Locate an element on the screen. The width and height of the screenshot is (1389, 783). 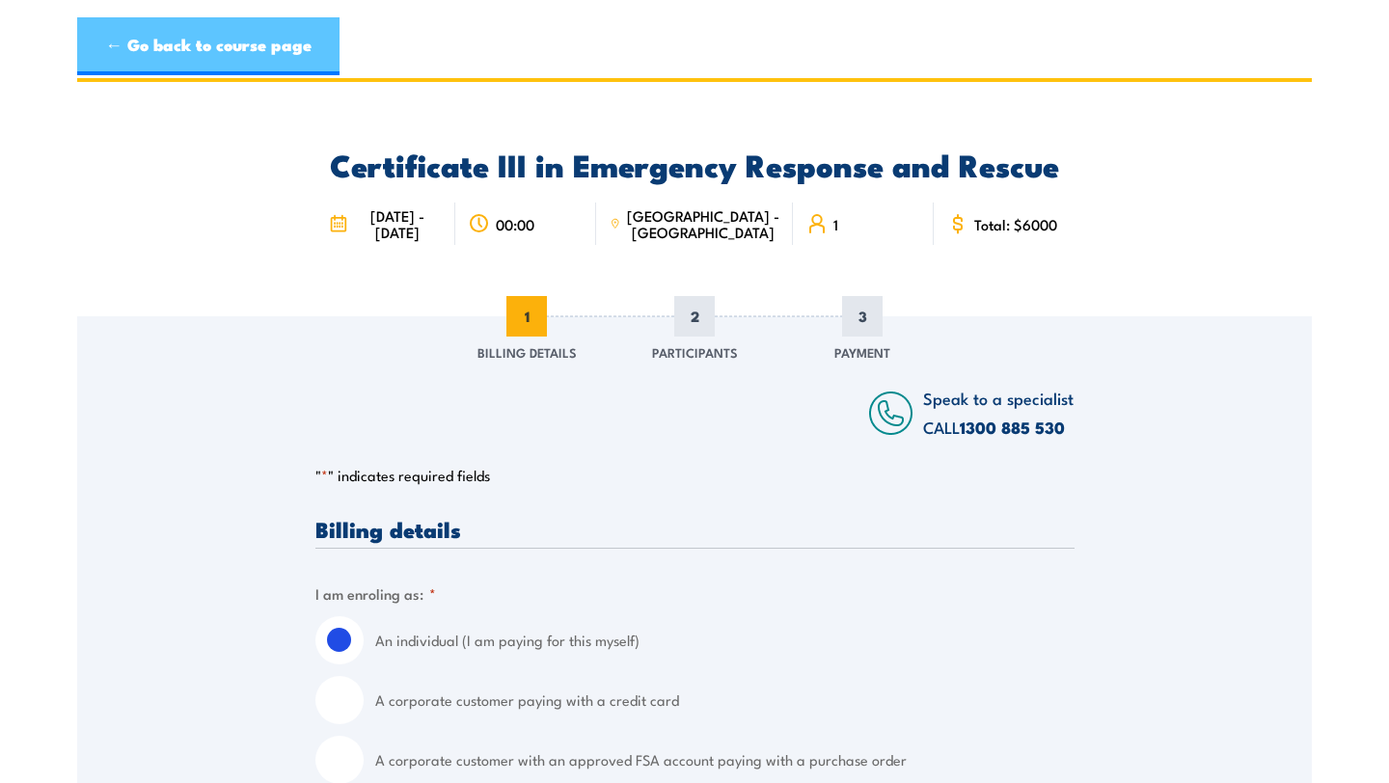
h3: Billing details is located at coordinates (694, 528).